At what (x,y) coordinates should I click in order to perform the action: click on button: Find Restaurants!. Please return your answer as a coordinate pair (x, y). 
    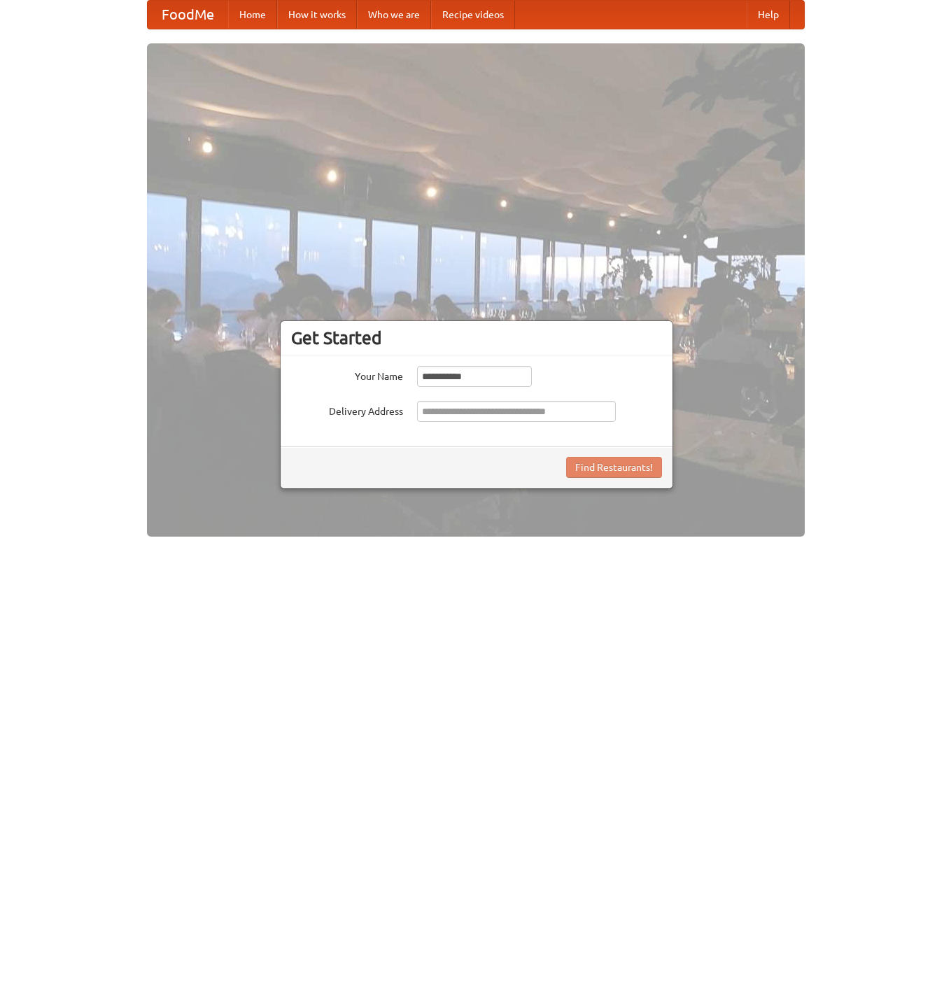
    Looking at the image, I should click on (614, 467).